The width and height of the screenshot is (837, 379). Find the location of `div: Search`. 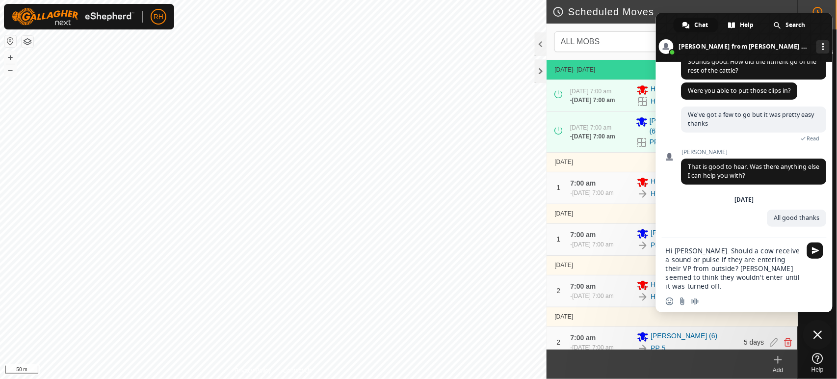

div: Search is located at coordinates (790, 25).